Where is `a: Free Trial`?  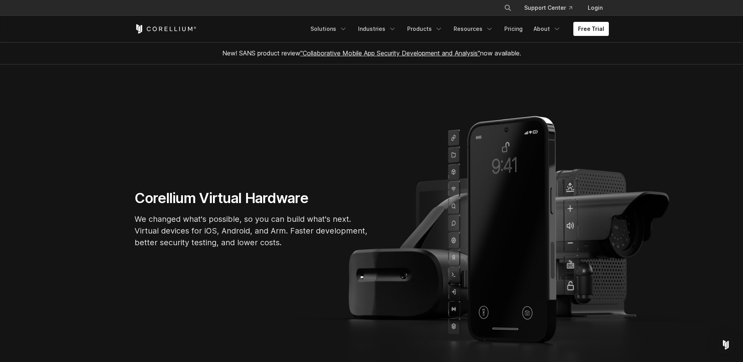
a: Free Trial is located at coordinates (591, 29).